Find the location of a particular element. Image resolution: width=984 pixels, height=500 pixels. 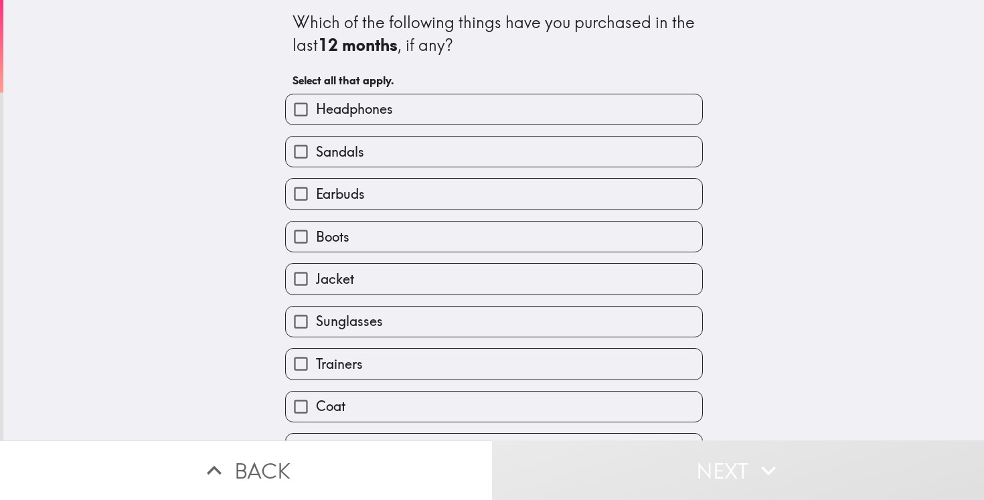

span: Sandals is located at coordinates (340, 152).